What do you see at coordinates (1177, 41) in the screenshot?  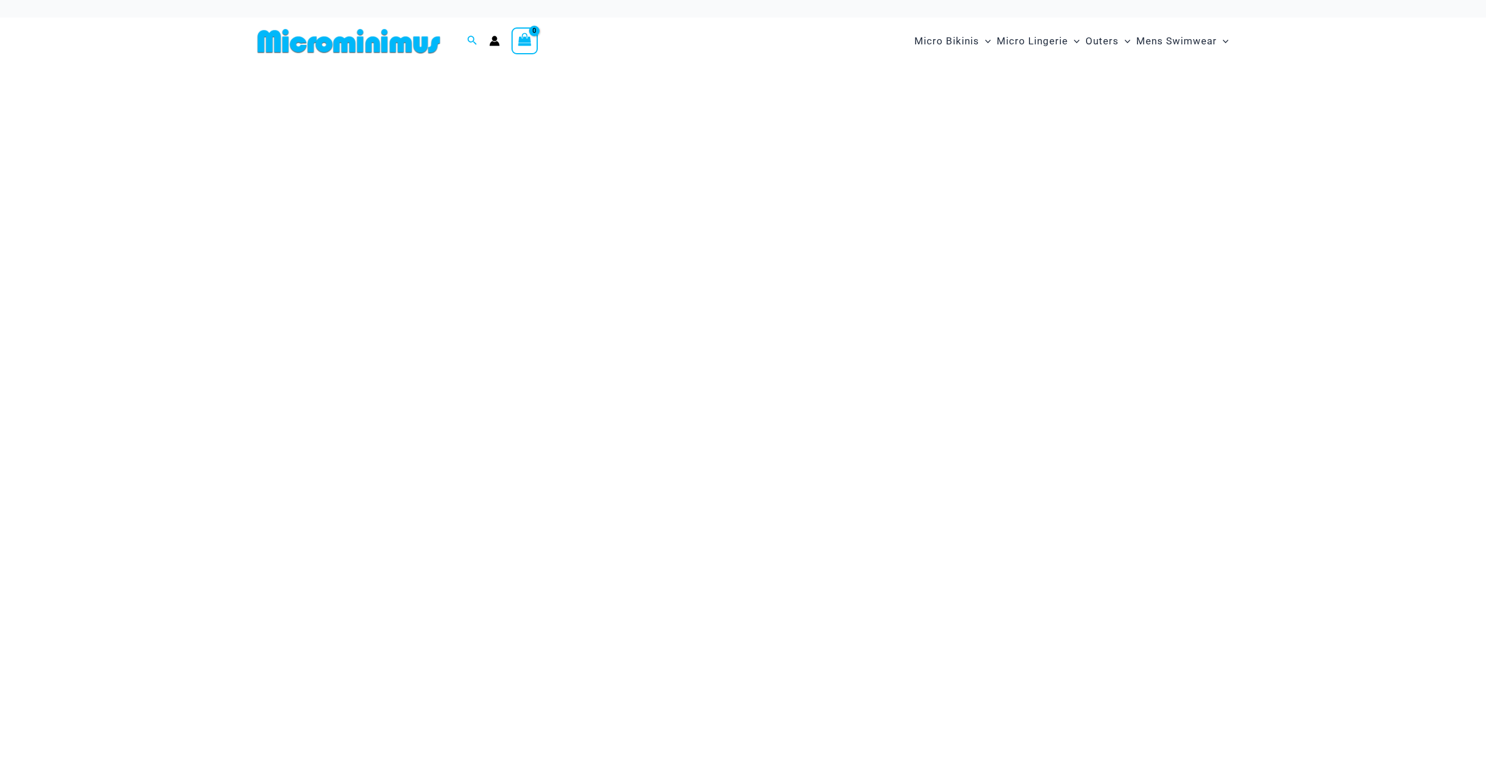 I see `span: Mens Swimwear` at bounding box center [1177, 41].